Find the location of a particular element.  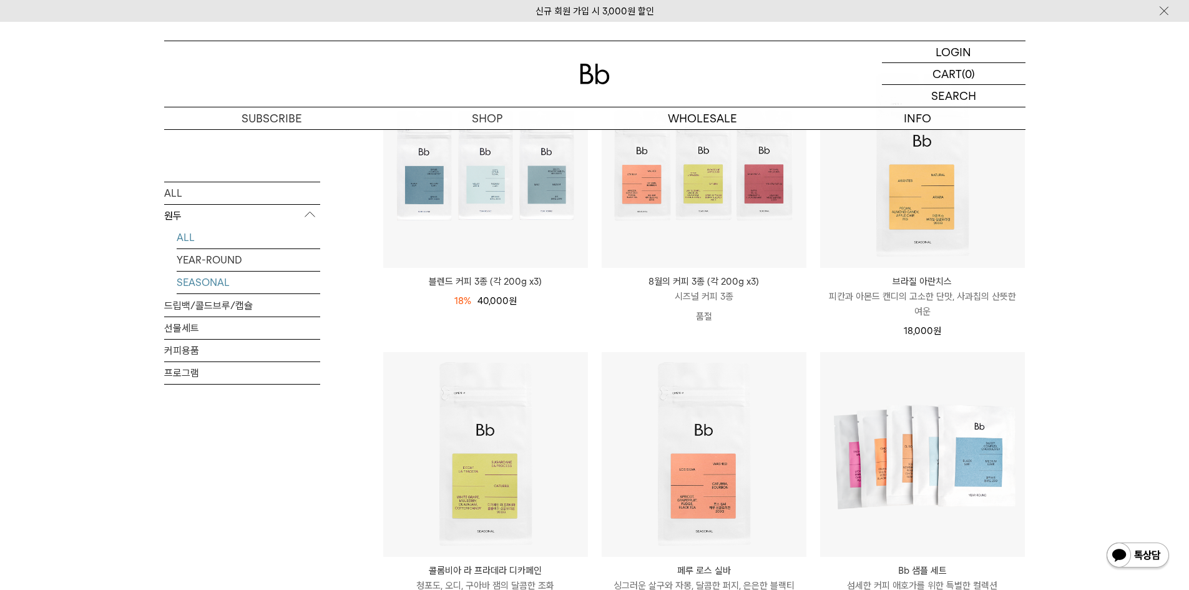

p: 페루 로스 실바 is located at coordinates (704, 570).